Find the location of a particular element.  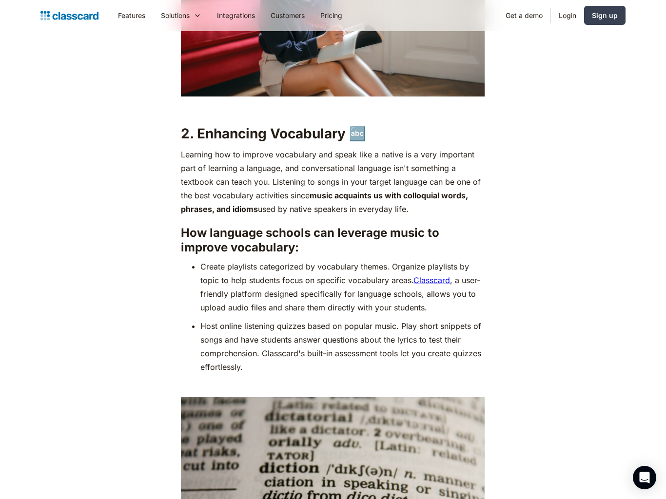

a: Login is located at coordinates (567, 15).